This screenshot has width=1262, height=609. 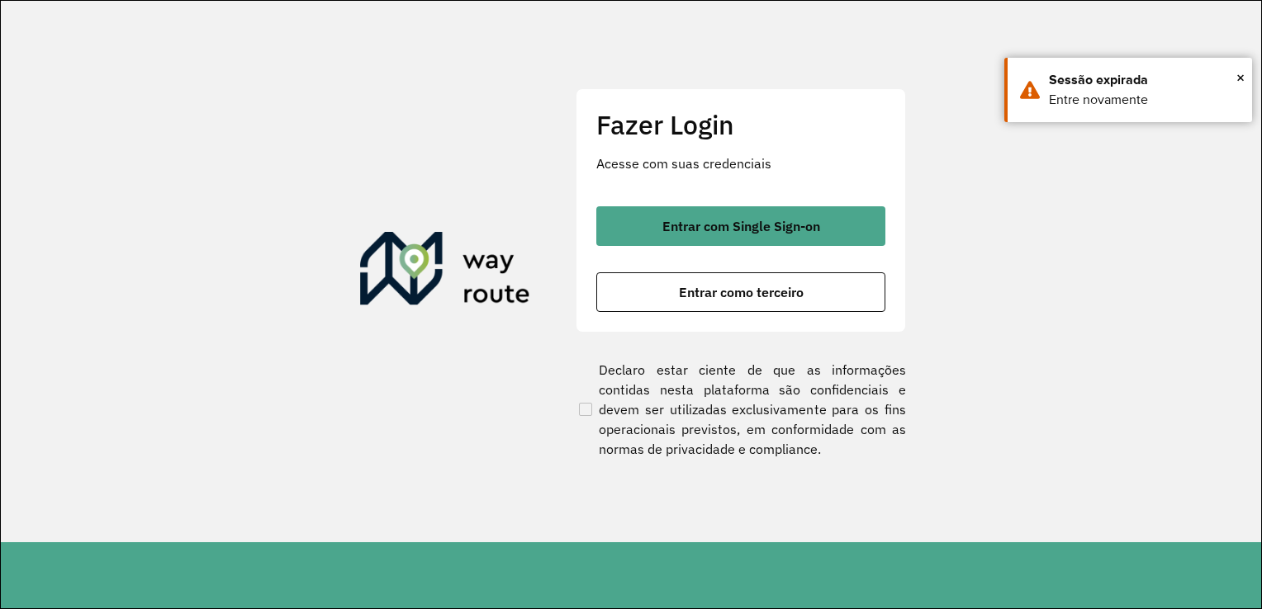 What do you see at coordinates (741, 163) in the screenshot?
I see `p: Acesse com suas credenciais` at bounding box center [741, 163].